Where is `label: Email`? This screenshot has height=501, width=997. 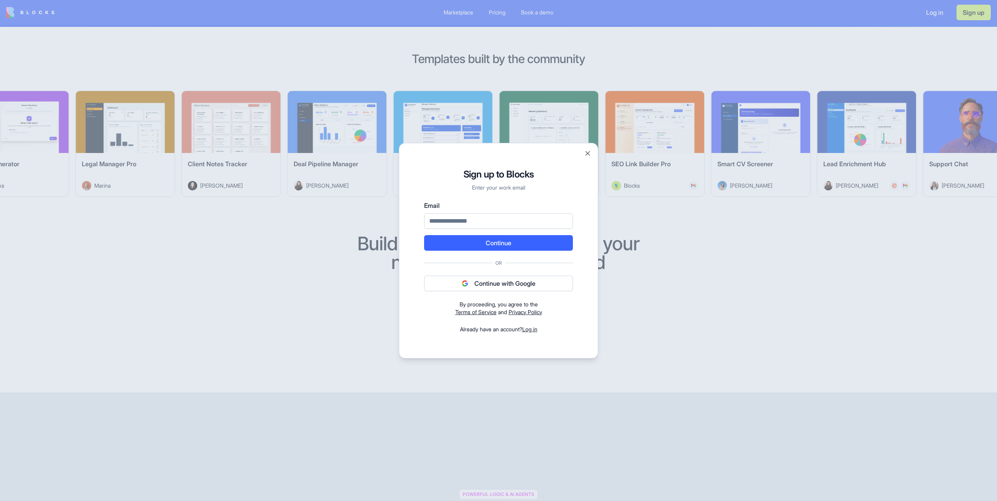
label: Email is located at coordinates (498, 206).